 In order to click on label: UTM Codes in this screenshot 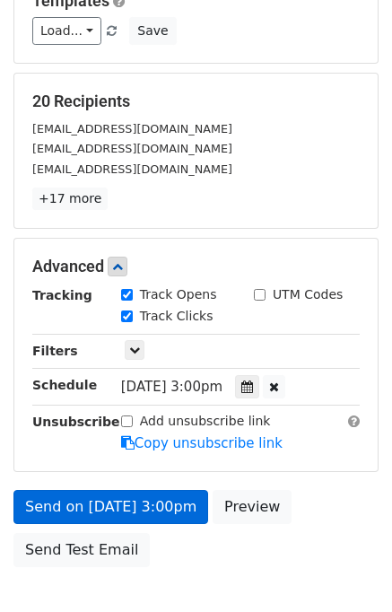, I will do `click(308, 294)`.